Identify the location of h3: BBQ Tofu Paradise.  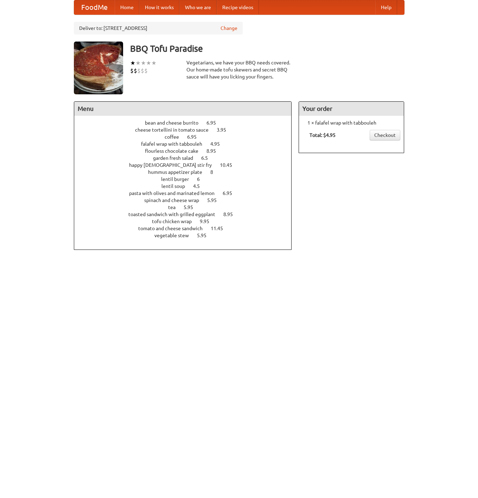
(267, 49).